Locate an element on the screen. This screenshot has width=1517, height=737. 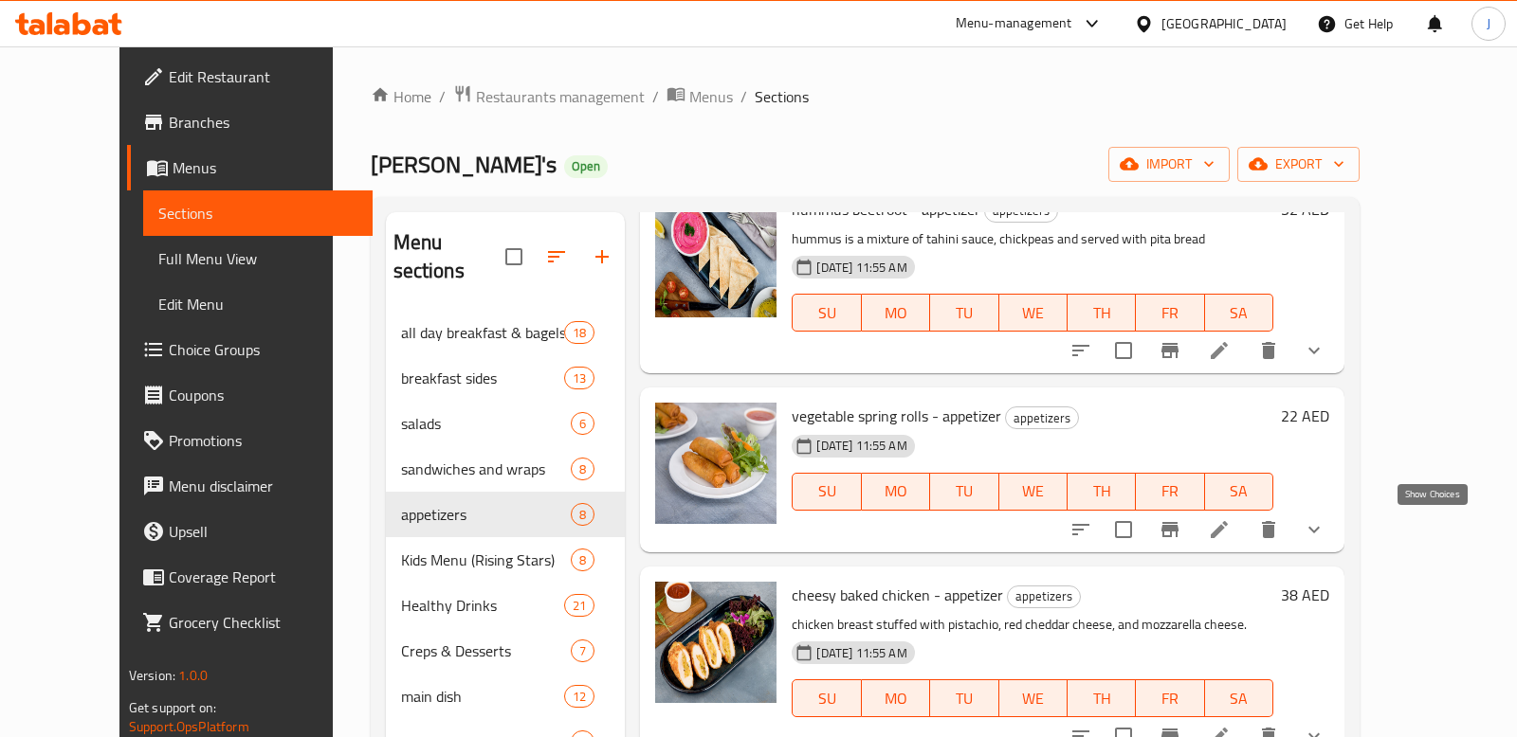
span: 12 is located at coordinates (579, 697).